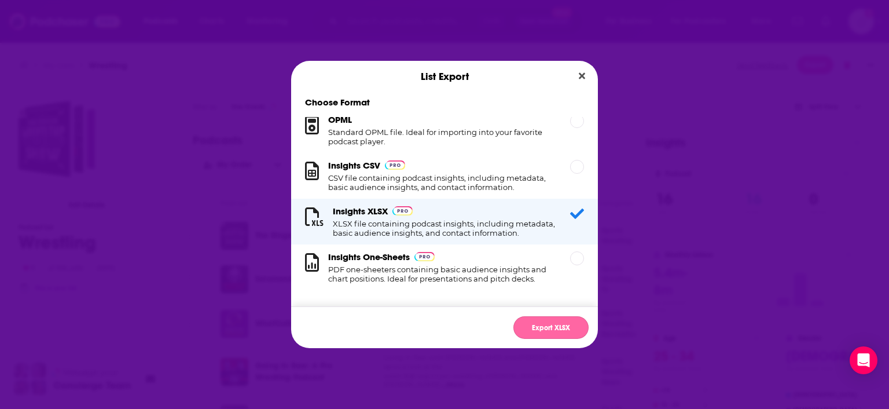 The width and height of the screenshot is (889, 409). Describe the element at coordinates (354, 165) in the screenshot. I see `h3: Insights CSV` at that location.